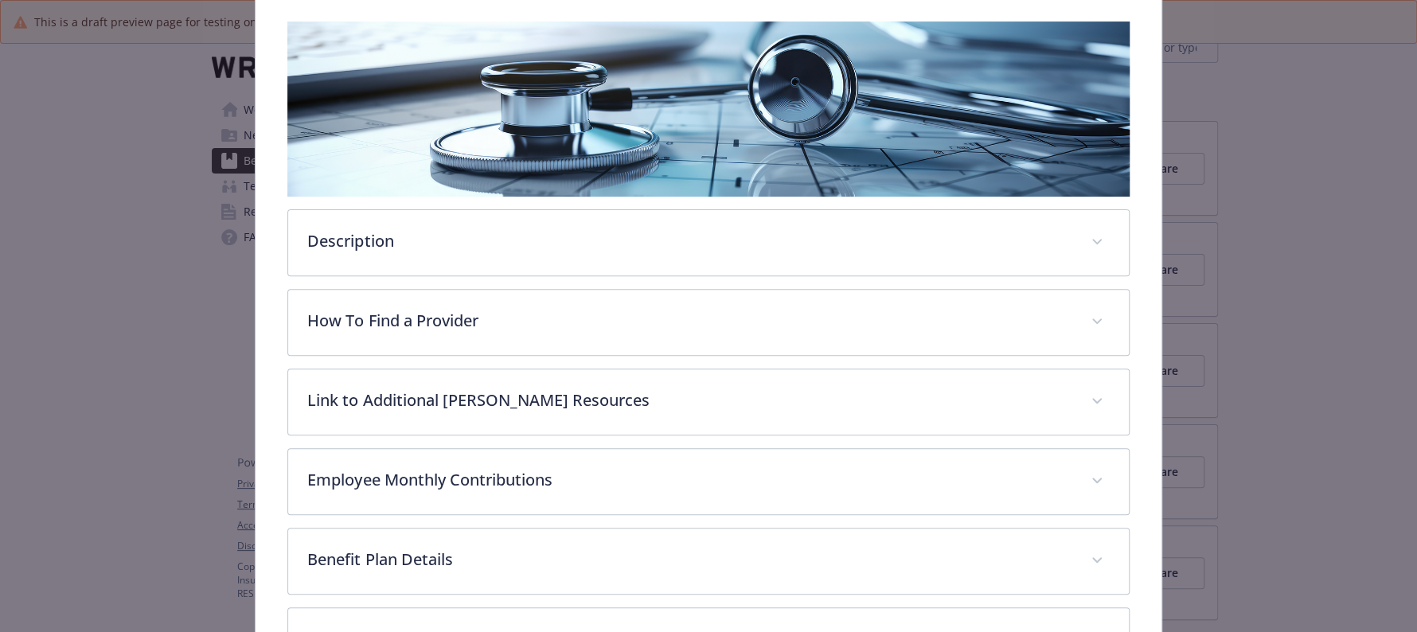 This screenshot has height=632, width=1417. What do you see at coordinates (707, 561) in the screenshot?
I see `div: Benefit Plan Details` at bounding box center [707, 561].